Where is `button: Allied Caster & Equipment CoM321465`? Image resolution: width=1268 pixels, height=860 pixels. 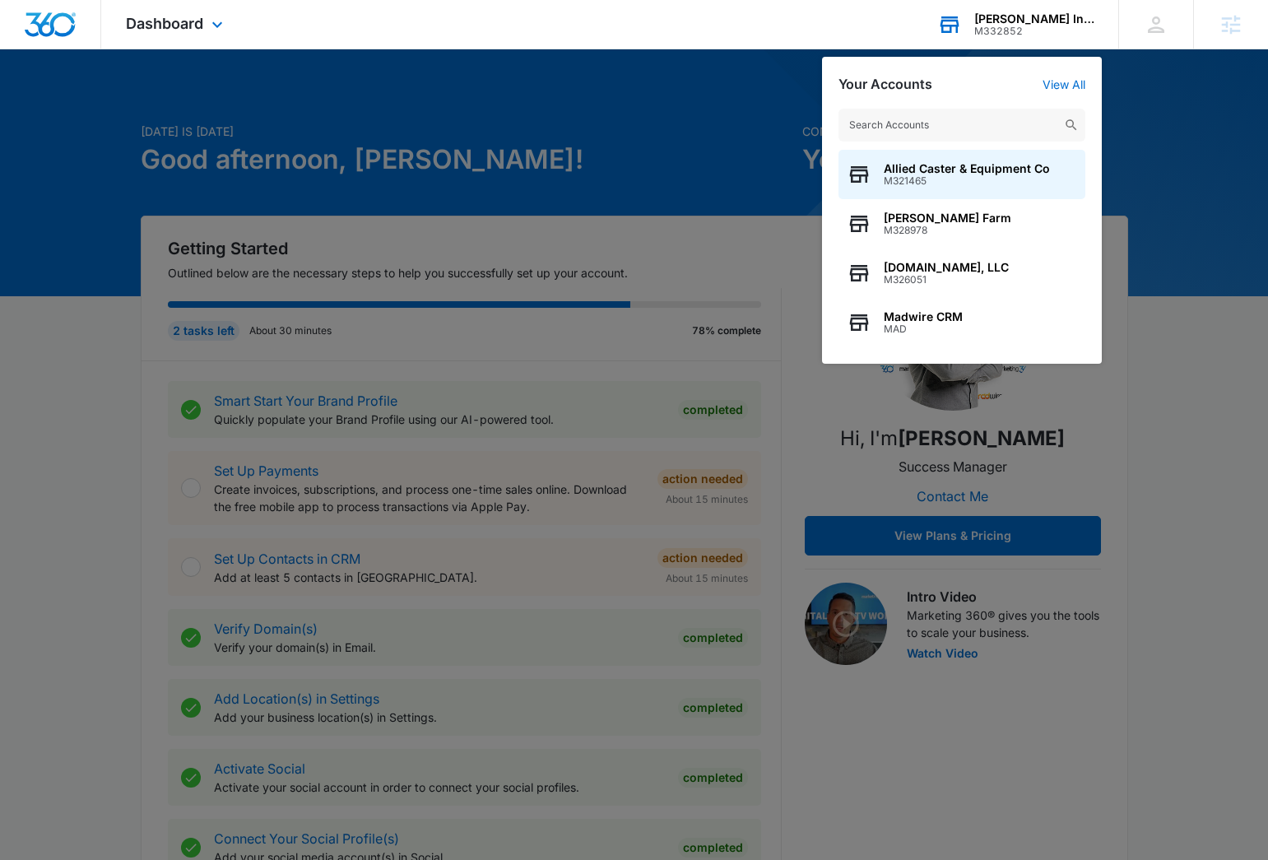 button: Allied Caster & Equipment CoM321465 is located at coordinates (962, 174).